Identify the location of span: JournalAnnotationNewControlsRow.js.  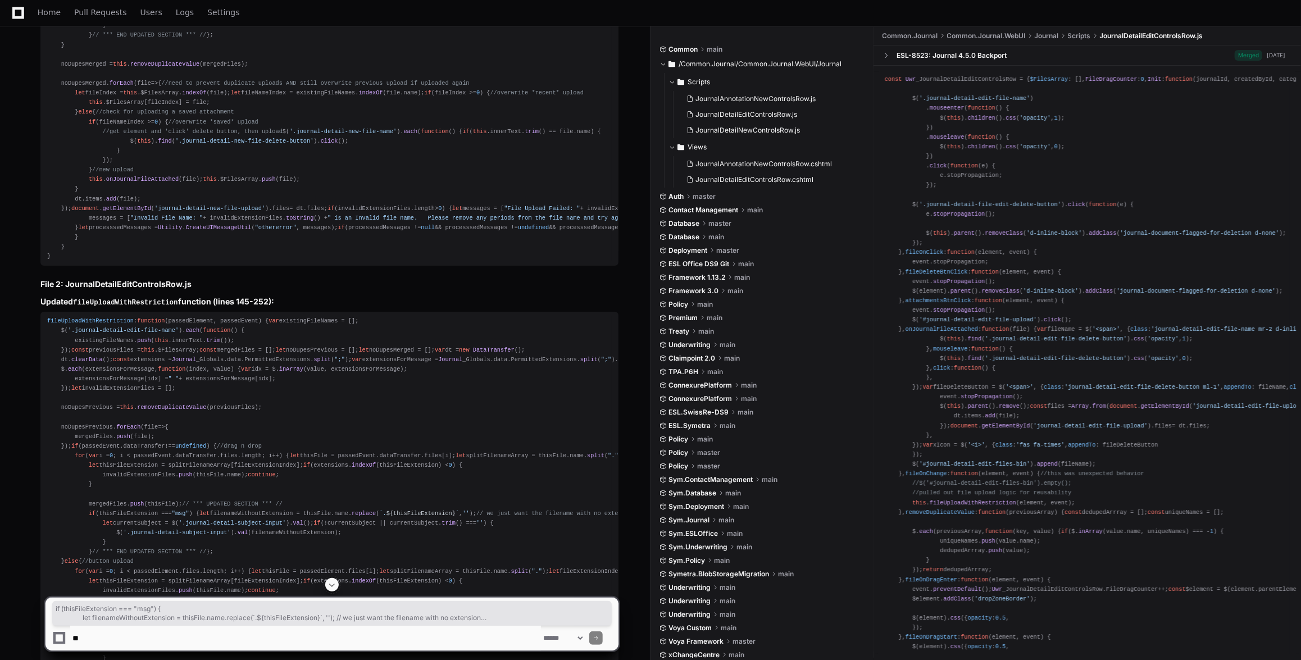
(755, 99).